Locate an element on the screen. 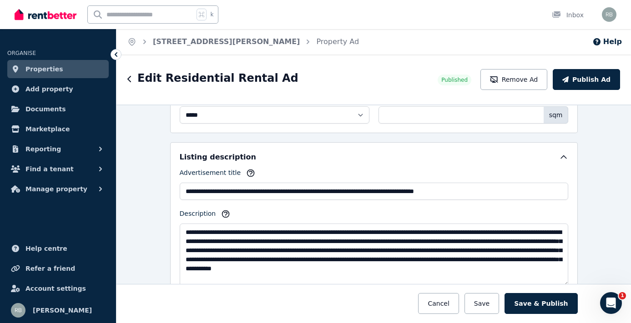 Image resolution: width=631 pixels, height=323 pixels. a: Marketplace is located at coordinates (58, 129).